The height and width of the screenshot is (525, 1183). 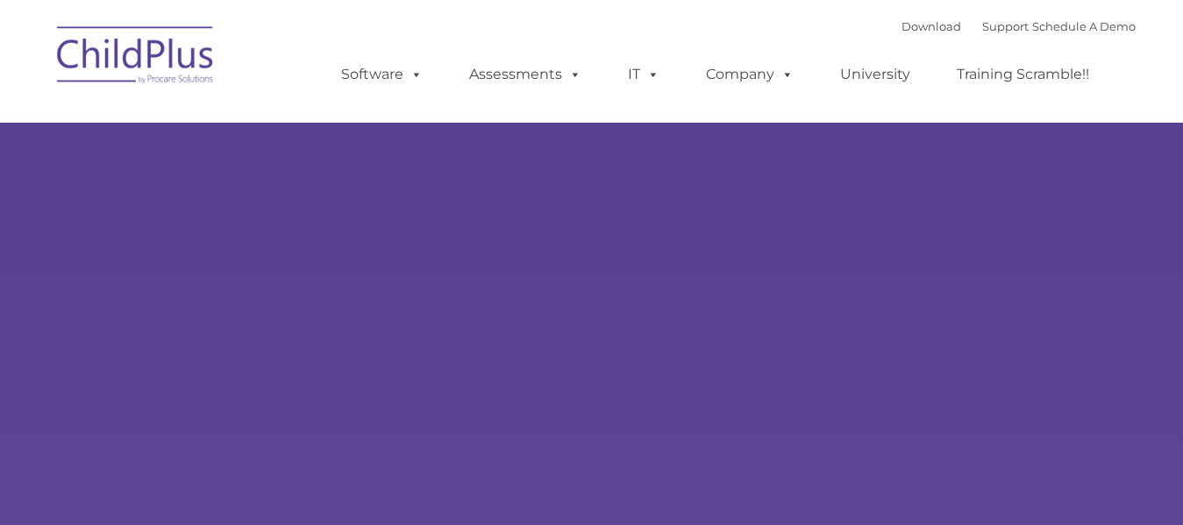 What do you see at coordinates (1023, 75) in the screenshot?
I see `a: Training Scramble!!` at bounding box center [1023, 75].